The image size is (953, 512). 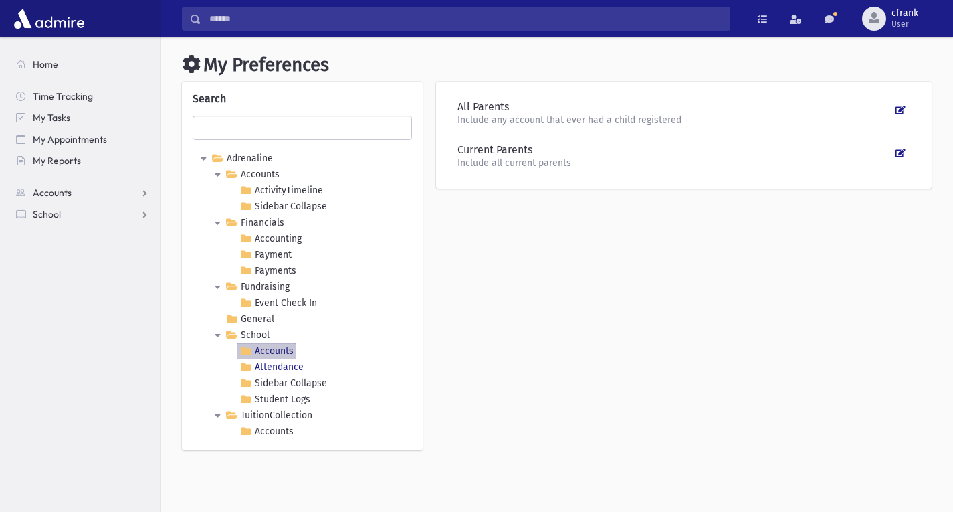 I want to click on a: My Appointments, so click(x=82, y=139).